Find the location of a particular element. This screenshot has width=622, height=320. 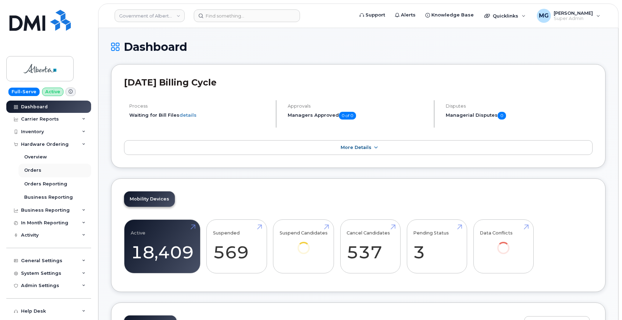

h4: Process is located at coordinates (200, 106).